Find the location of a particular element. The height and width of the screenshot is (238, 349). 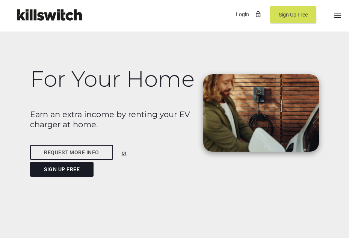

b: Earn an extra income by renting your EV charger at home. is located at coordinates (110, 119).